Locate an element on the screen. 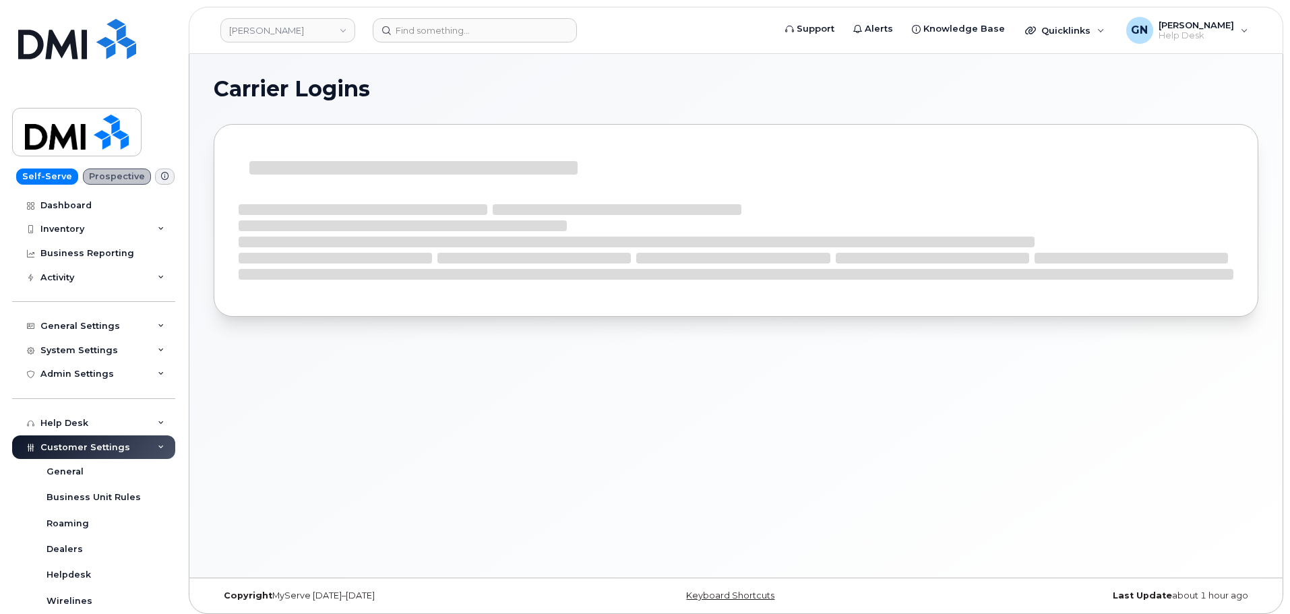 Image resolution: width=1290 pixels, height=614 pixels. strong: Last Update is located at coordinates (1143, 595).